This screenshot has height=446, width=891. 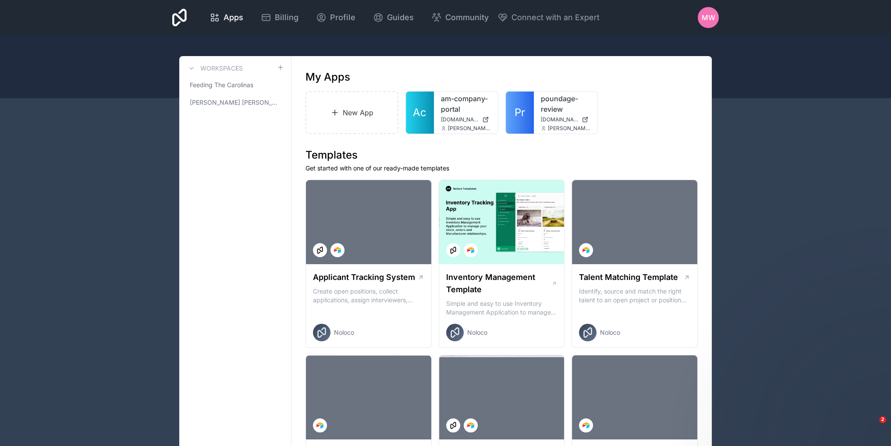 I want to click on span: Community, so click(x=467, y=18).